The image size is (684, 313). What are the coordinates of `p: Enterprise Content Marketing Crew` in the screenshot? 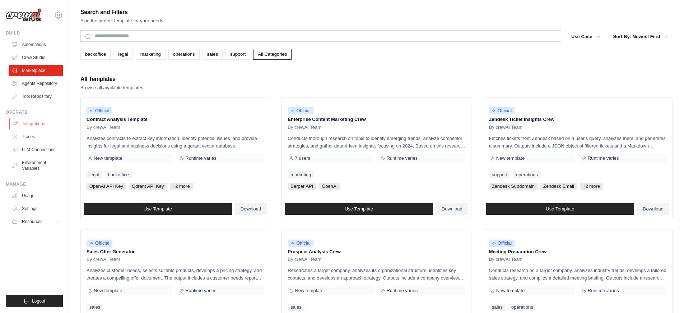 It's located at (377, 119).